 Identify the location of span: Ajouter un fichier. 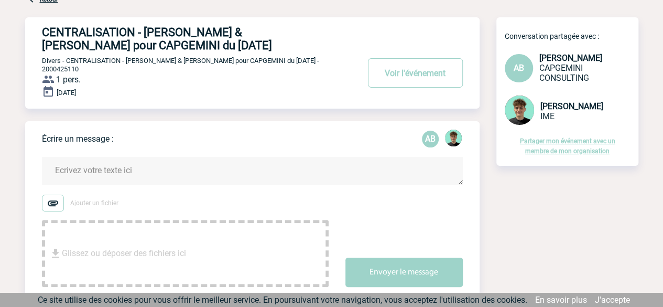
(94, 203).